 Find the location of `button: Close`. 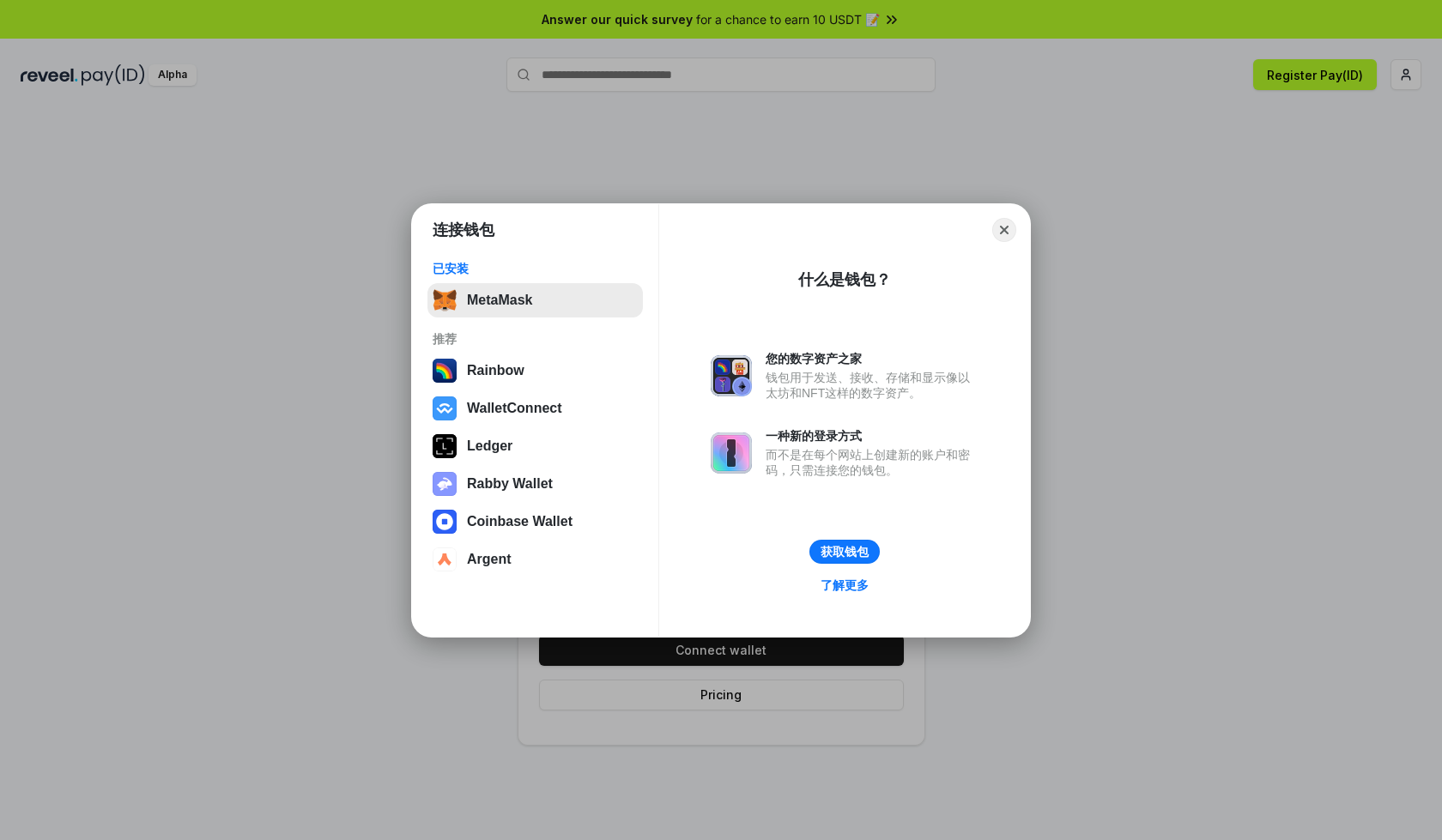

button: Close is located at coordinates (1004, 230).